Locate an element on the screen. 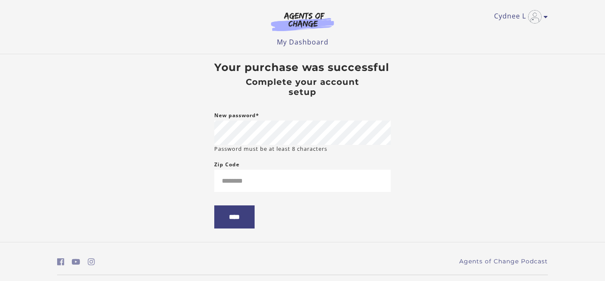 The image size is (605, 281). a: My Dashboard is located at coordinates (303, 42).